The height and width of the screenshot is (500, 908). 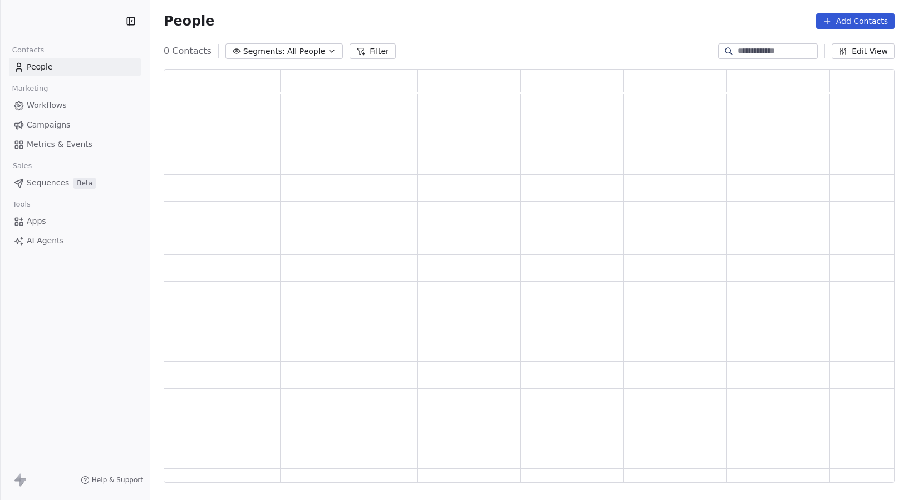 I want to click on span: Tools, so click(x=21, y=204).